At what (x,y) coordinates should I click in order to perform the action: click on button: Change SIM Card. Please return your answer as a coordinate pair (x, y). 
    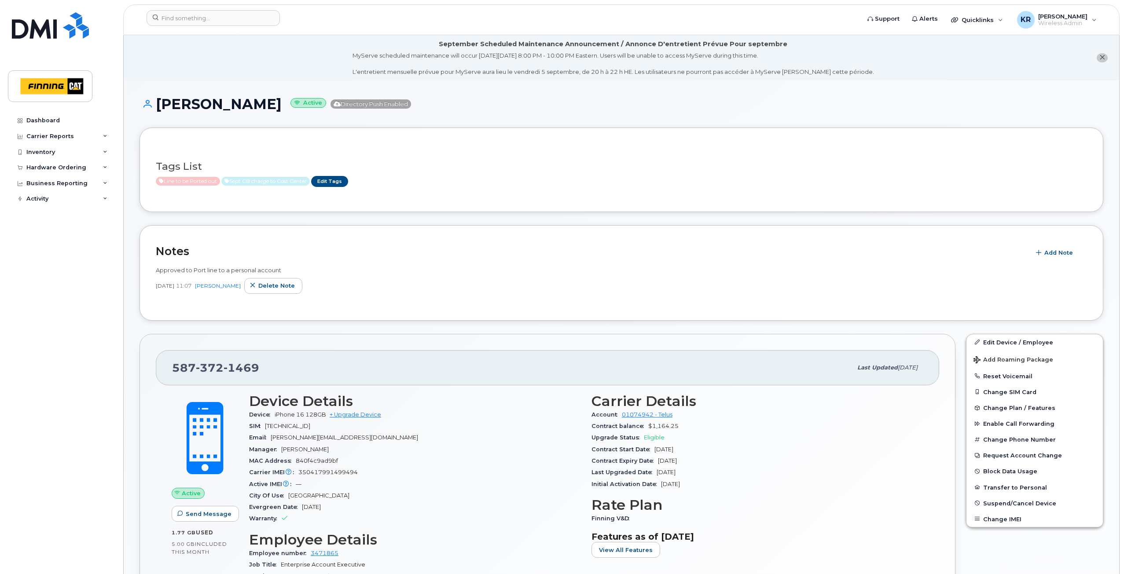
    Looking at the image, I should click on (1035, 392).